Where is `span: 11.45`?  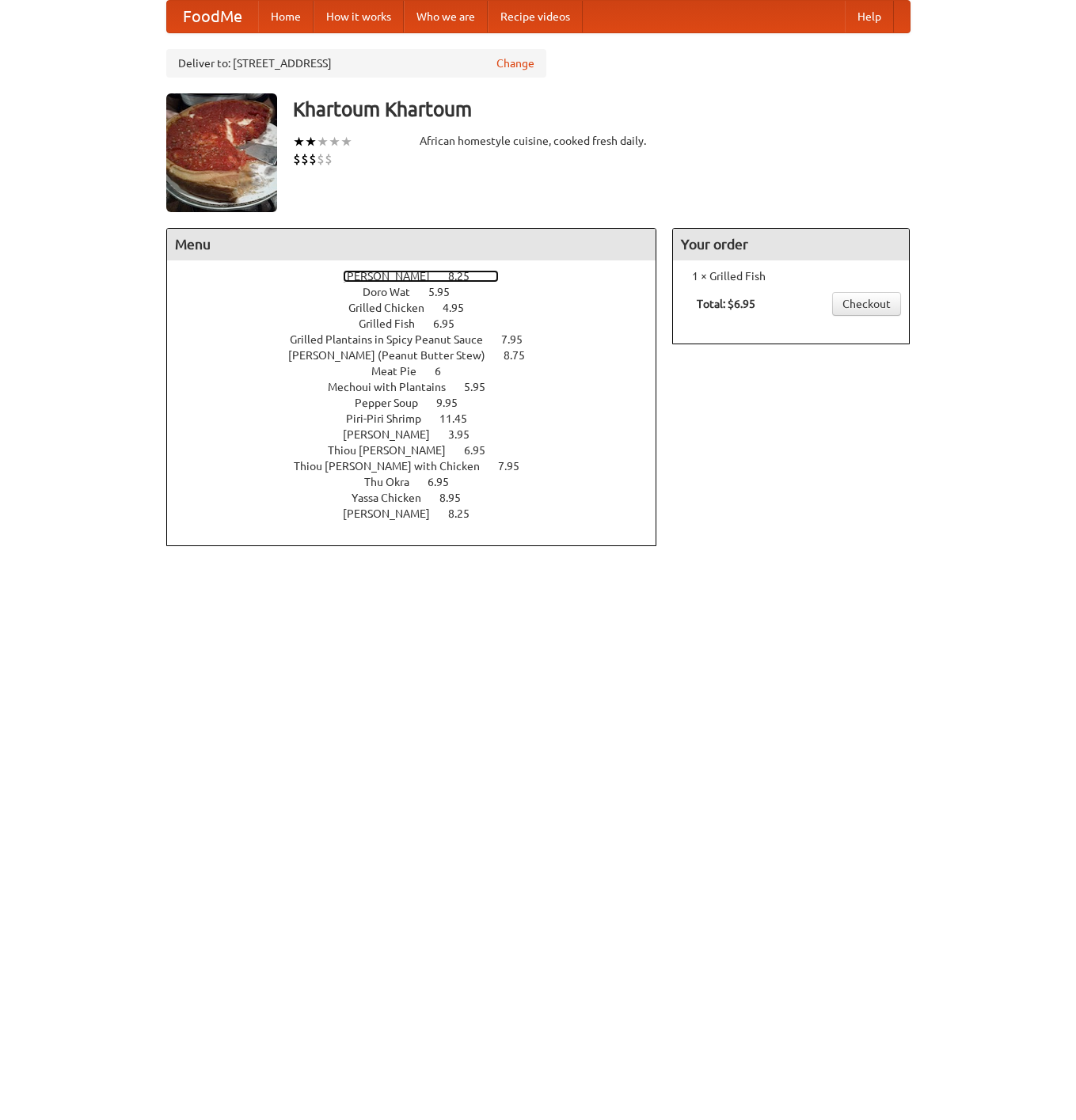 span: 11.45 is located at coordinates (460, 419).